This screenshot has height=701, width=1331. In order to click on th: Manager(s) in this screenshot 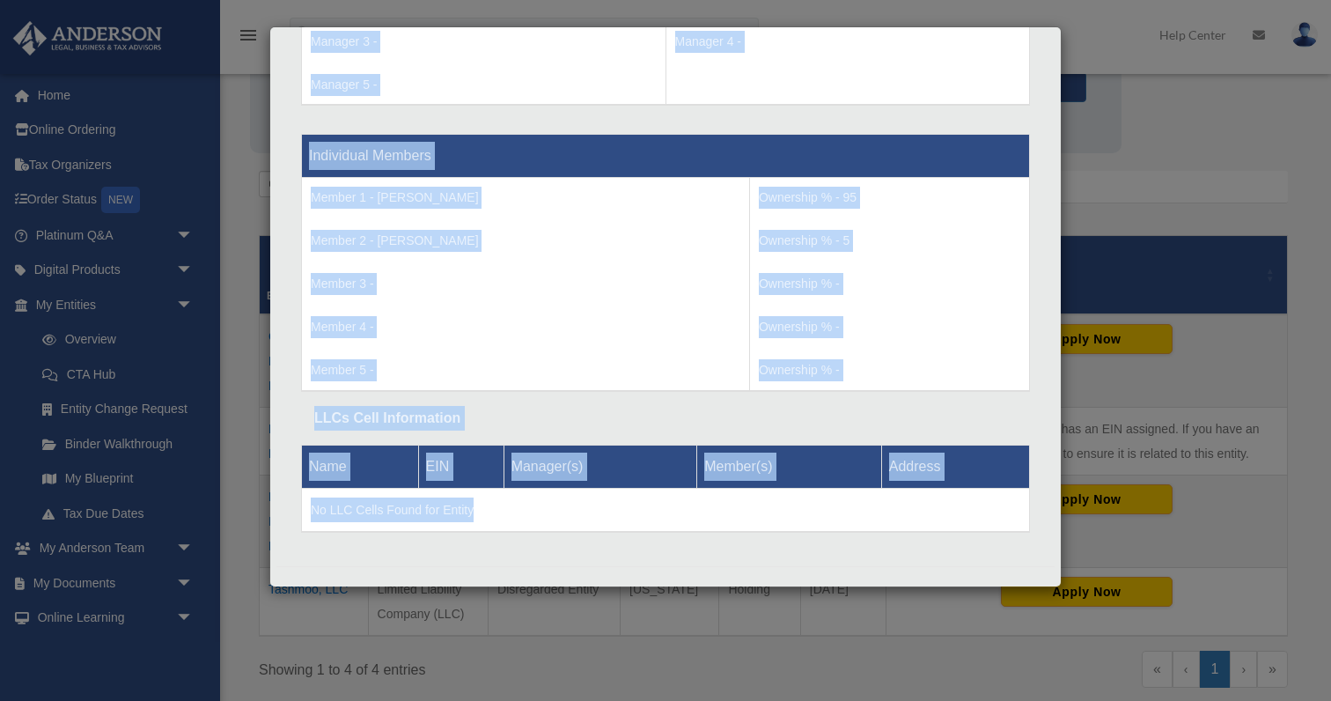, I will do `click(600, 466)`.